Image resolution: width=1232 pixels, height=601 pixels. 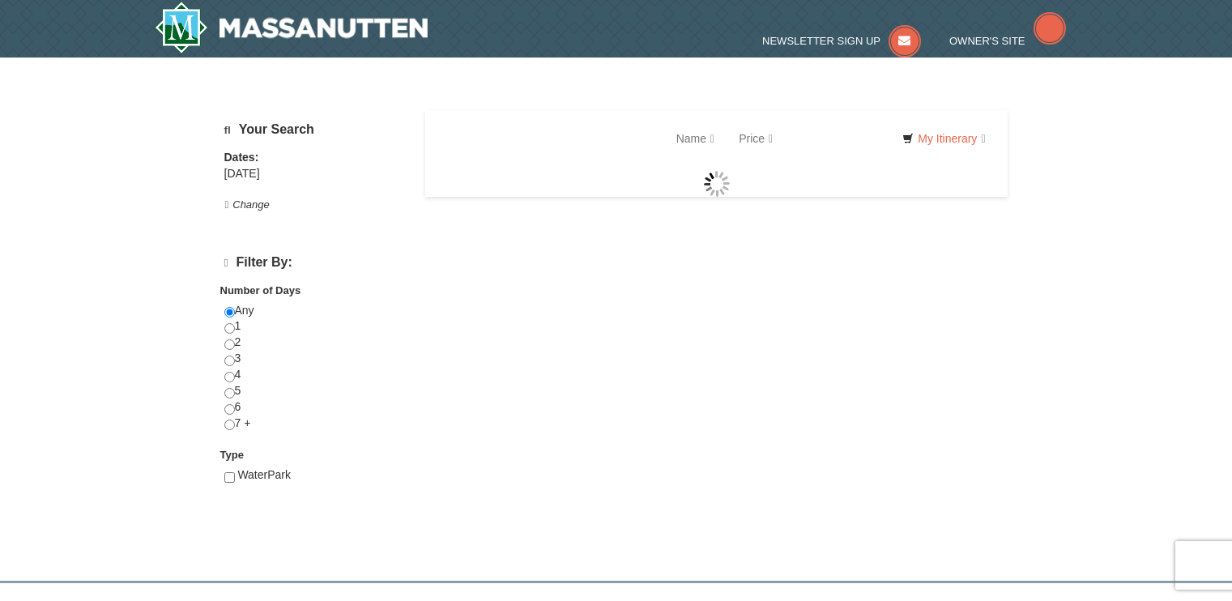 I want to click on span: Newsletter Sign Up, so click(x=821, y=41).